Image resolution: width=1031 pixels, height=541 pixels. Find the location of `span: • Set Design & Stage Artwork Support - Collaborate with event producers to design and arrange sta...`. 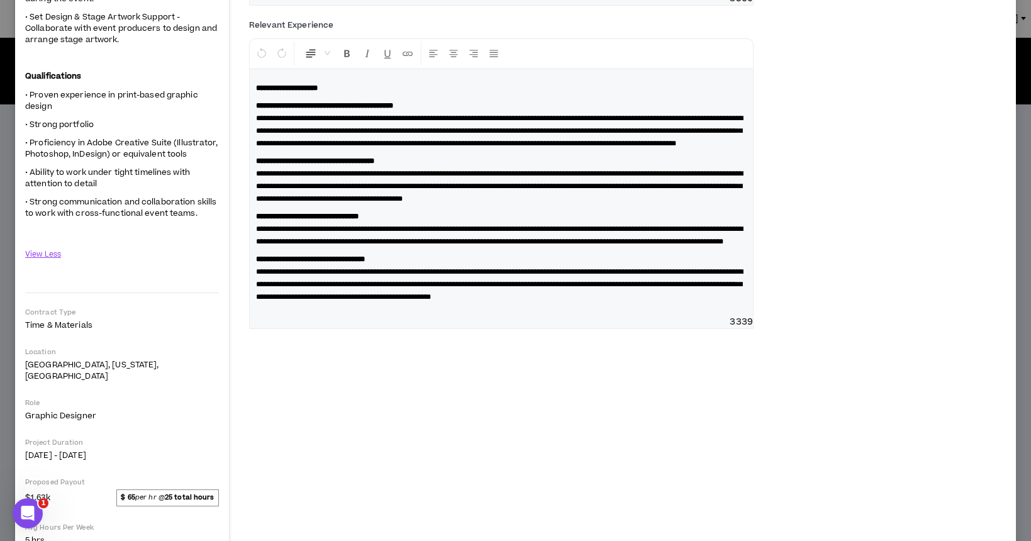

span: • Set Design & Stage Artwork Support - Collaborate with event producers to design and arrange sta... is located at coordinates (121, 28).